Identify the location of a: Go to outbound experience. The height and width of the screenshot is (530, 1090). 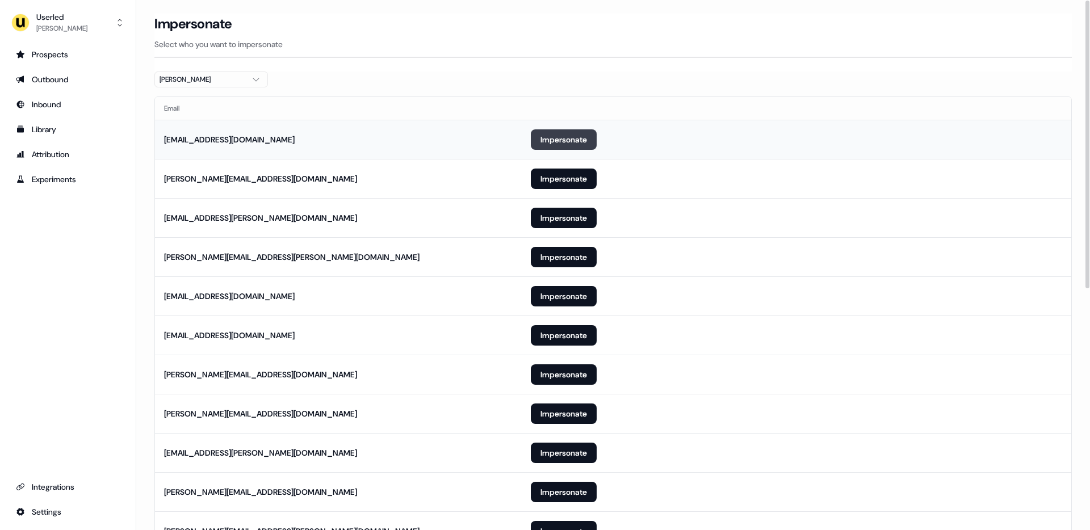
(68, 80).